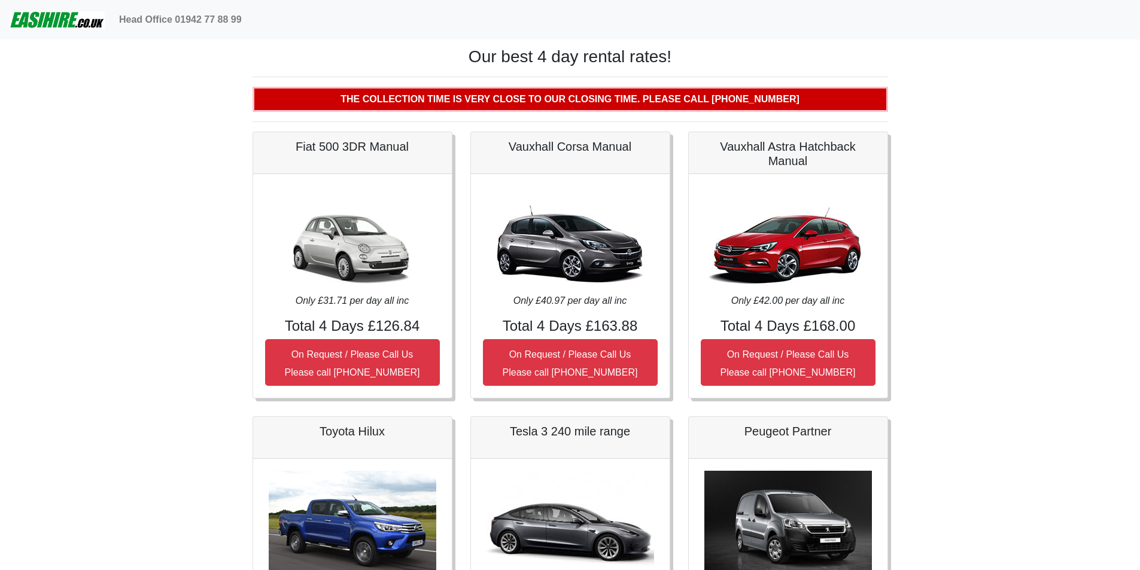 This screenshot has width=1140, height=570. Describe the element at coordinates (570, 147) in the screenshot. I see `h5: Vauxhall Corsa Manual` at that location.